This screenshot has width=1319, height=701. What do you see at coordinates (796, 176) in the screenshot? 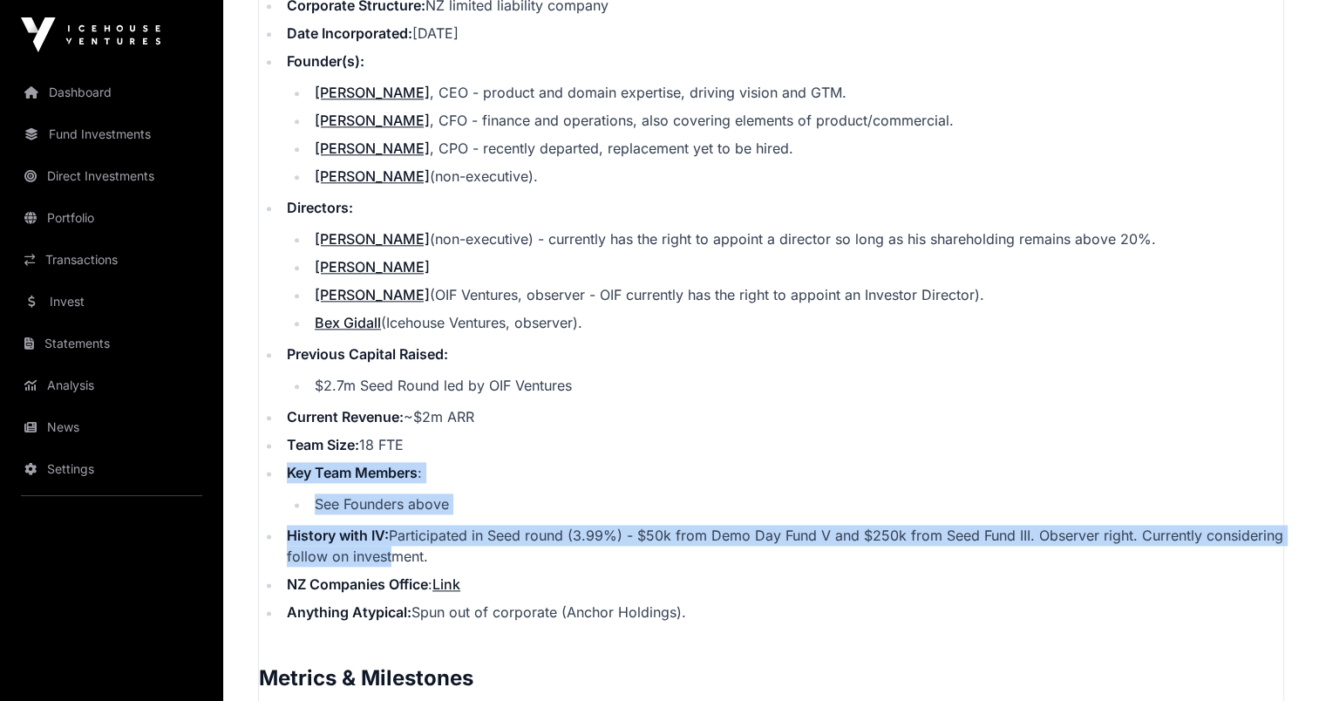
I see `li: (non-executive).` at bounding box center [796, 176].